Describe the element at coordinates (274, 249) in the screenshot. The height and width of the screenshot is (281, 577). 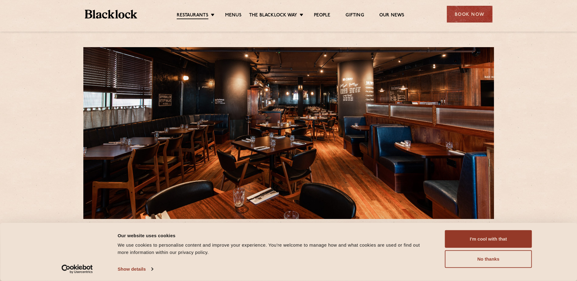
I see `div: We use cookies to personalise content and improve your experience. You're welcome to manage how a...` at that location.